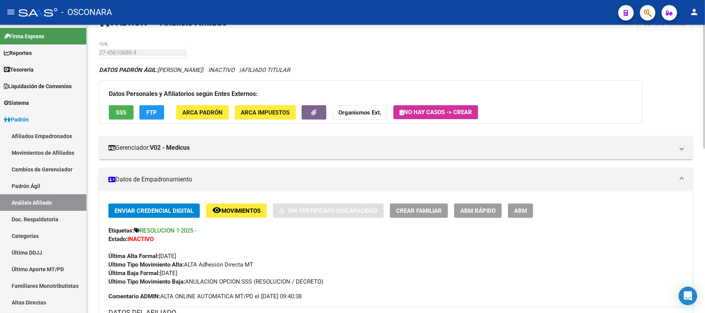 Image resolution: width=705 pixels, height=313 pixels. Describe the element at coordinates (16, 103) in the screenshot. I see `span: Sistema` at that location.